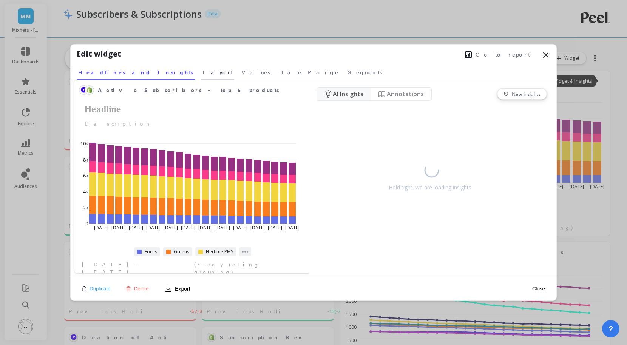 This screenshot has width=627, height=345. What do you see at coordinates (177, 289) in the screenshot?
I see `button: Export` at bounding box center [177, 289].